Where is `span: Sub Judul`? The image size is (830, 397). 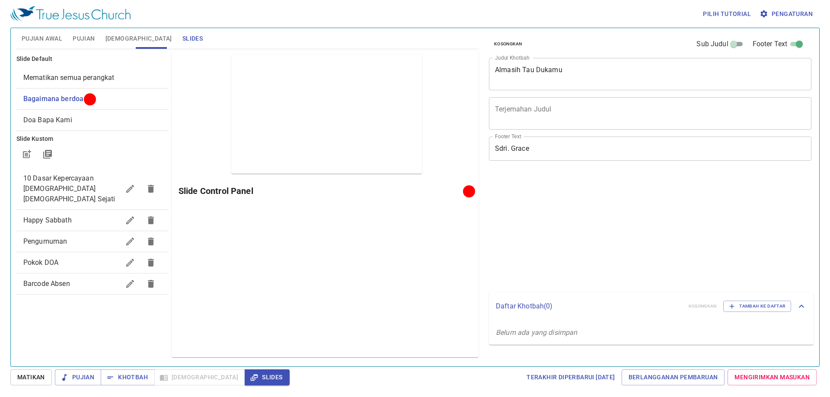 span: Sub Judul is located at coordinates (712, 44).